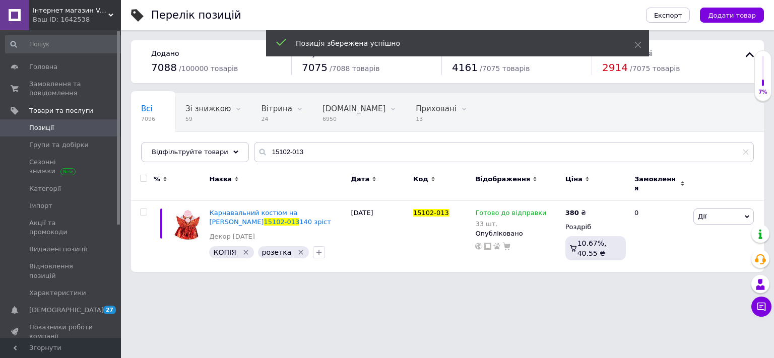 This screenshot has width=774, height=358. What do you see at coordinates (421, 179) in the screenshot?
I see `span: Код` at bounding box center [421, 179].